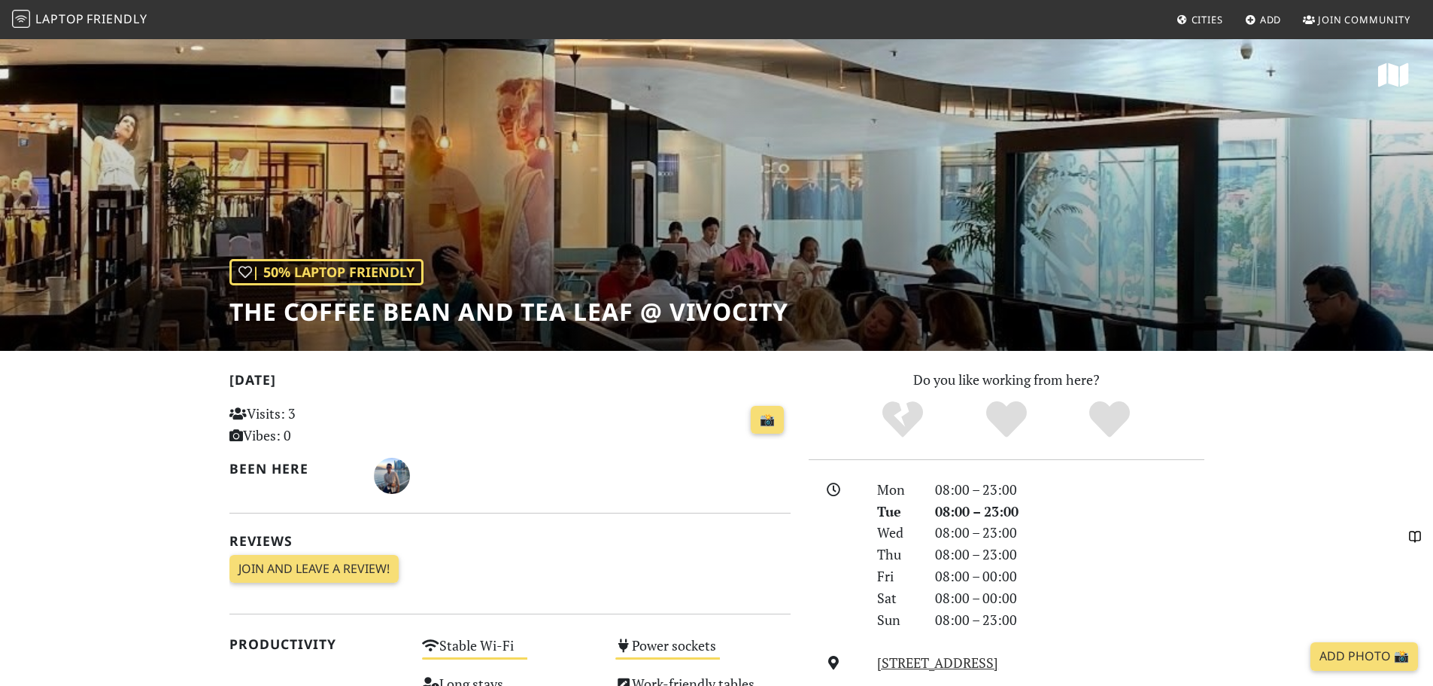 This screenshot has width=1433, height=686. Describe the element at coordinates (897, 532) in the screenshot. I see `div: Wed` at that location.